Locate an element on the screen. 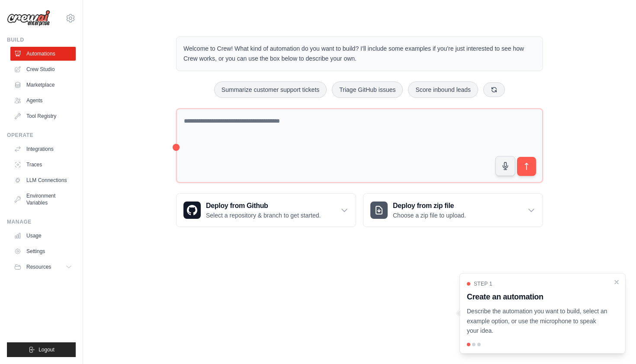  a: Environment Variables is located at coordinates (43, 199).